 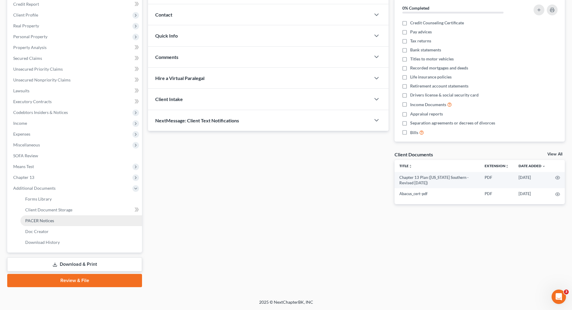 What do you see at coordinates (453, 123) in the screenshot?
I see `span: Separation agreements or decrees of divorces` at bounding box center [453, 123].